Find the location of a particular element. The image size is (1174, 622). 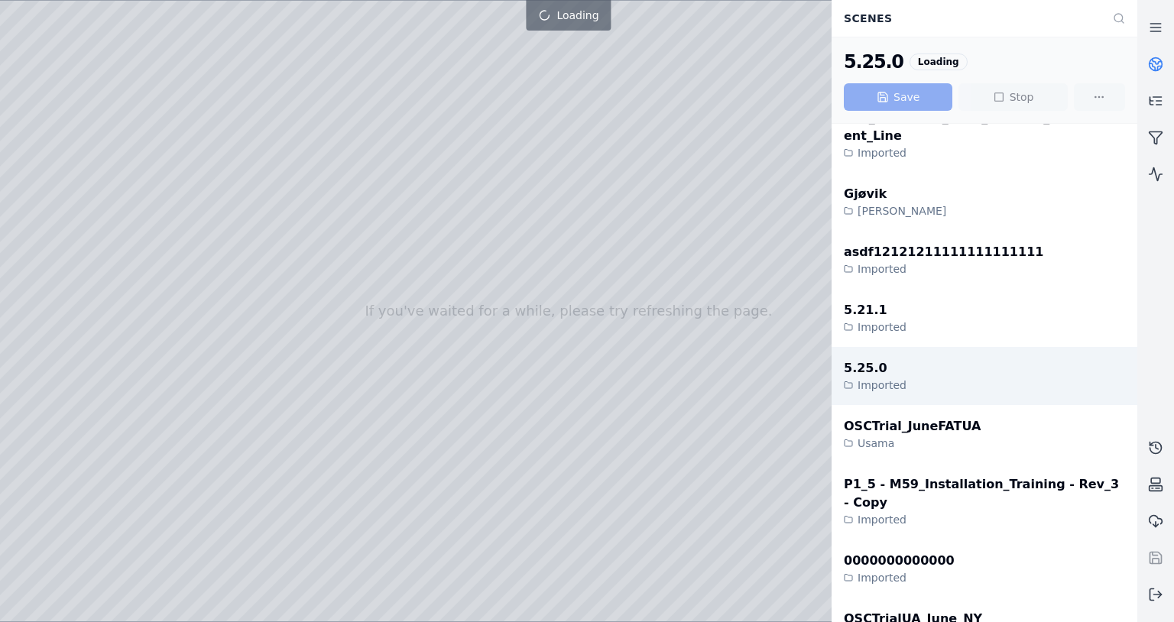

div: OSCTrial_JuneFATUA is located at coordinates (912, 426).